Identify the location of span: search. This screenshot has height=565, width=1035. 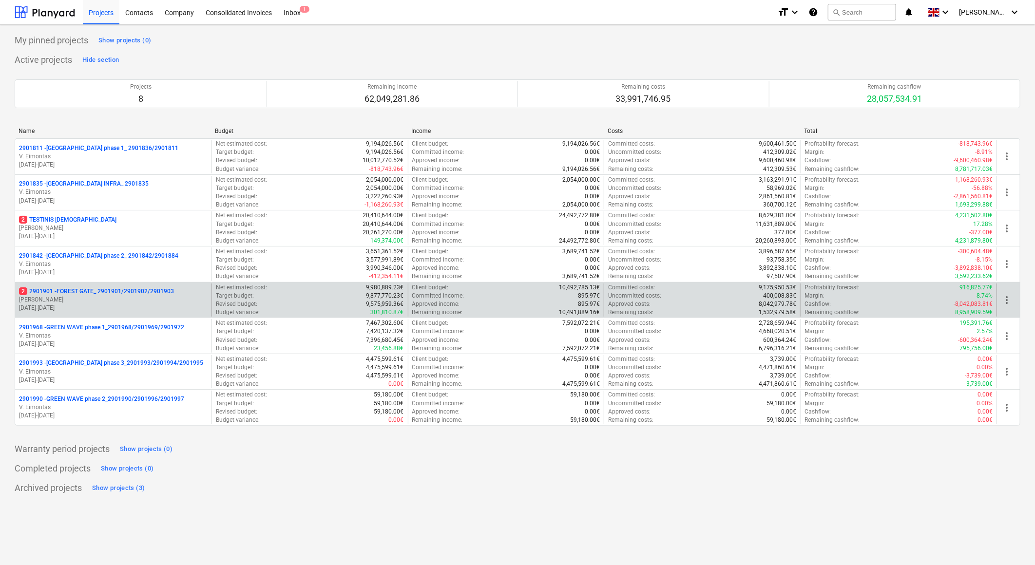
(836, 12).